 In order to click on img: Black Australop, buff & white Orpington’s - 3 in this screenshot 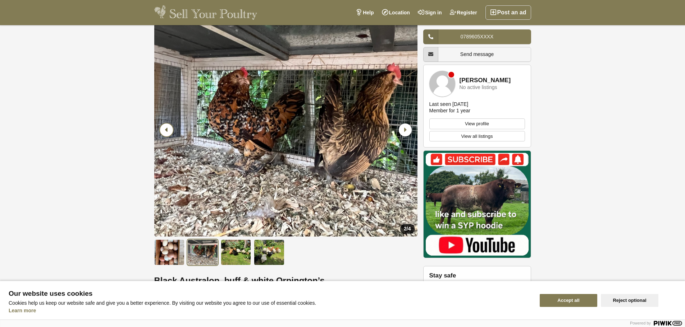, I will do `click(236, 253)`.